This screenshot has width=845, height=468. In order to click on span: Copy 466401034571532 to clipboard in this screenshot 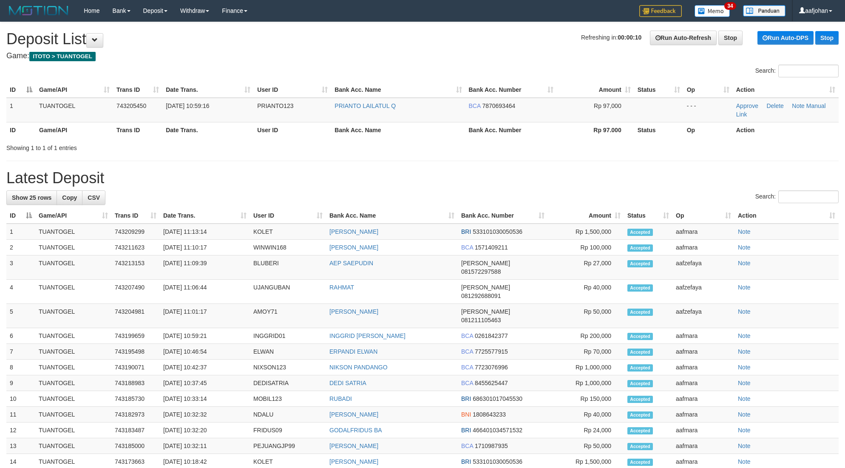, I will do `click(497, 430)`.